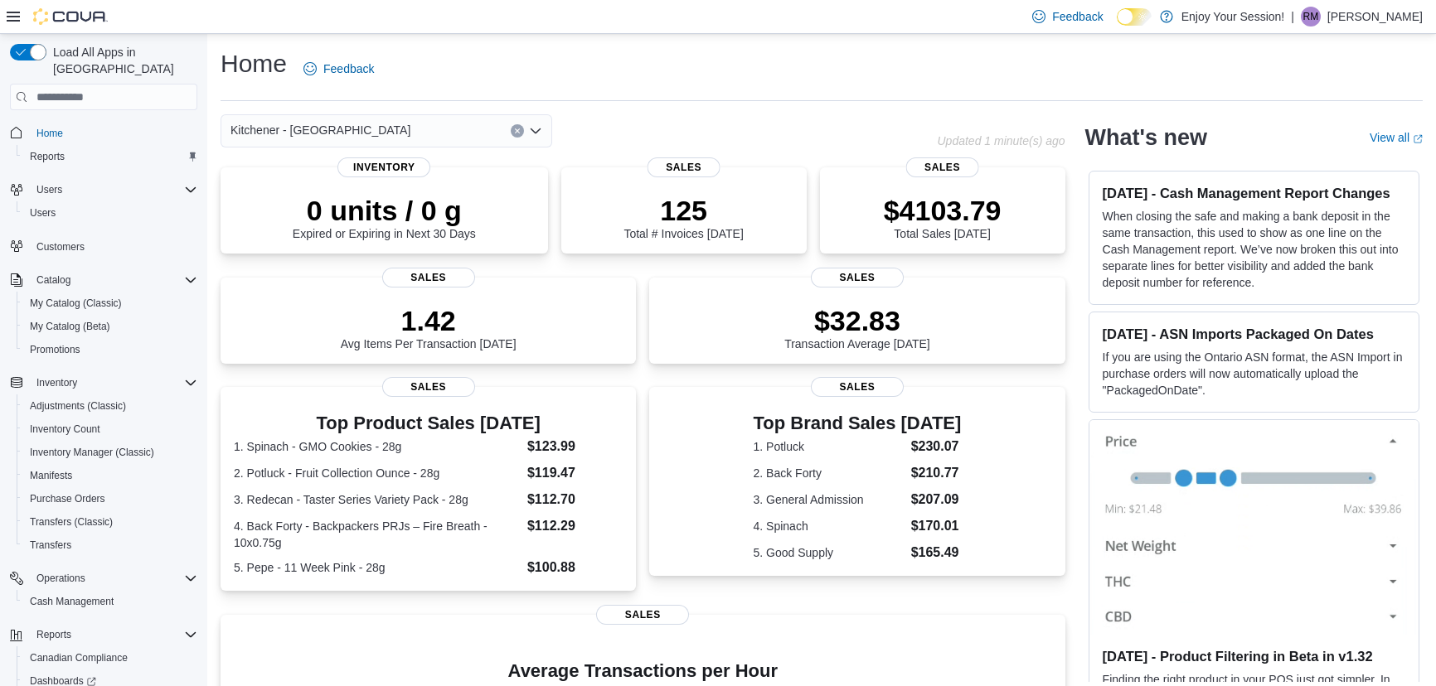 The image size is (1436, 686). What do you see at coordinates (110, 522) in the screenshot?
I see `button: Transfers (Classic)` at bounding box center [110, 522].